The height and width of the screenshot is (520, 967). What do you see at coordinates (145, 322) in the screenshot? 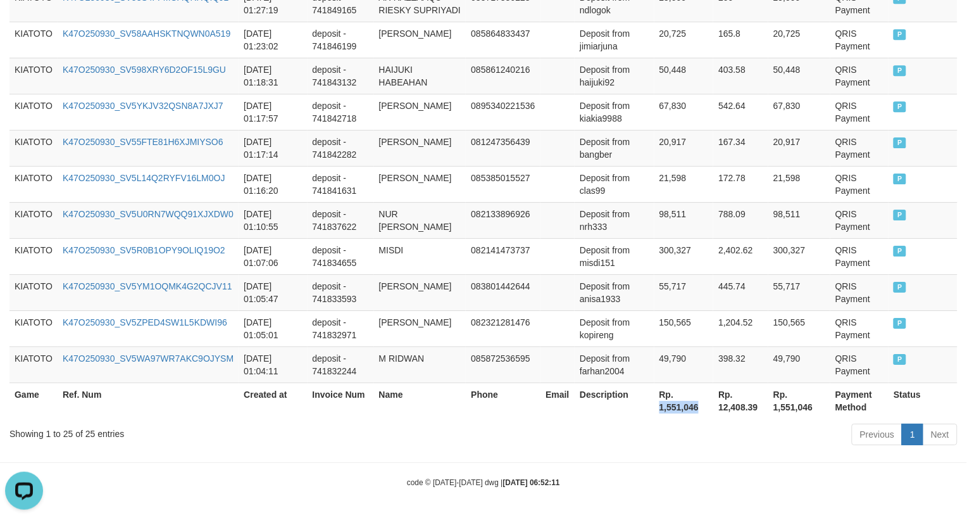
I see `a: K47O250930_SV5ZPED4SW1L5KDWI96` at bounding box center [145, 322].